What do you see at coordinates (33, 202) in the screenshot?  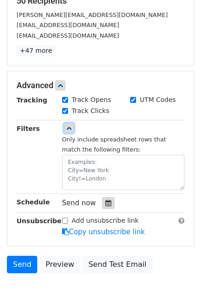 I see `strong: Schedule` at bounding box center [33, 202].